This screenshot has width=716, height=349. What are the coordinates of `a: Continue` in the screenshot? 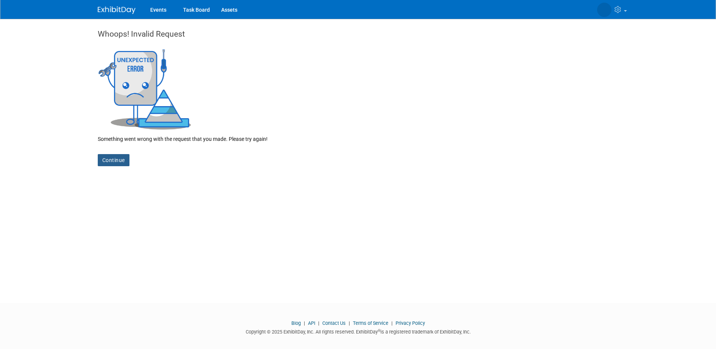 It's located at (114, 160).